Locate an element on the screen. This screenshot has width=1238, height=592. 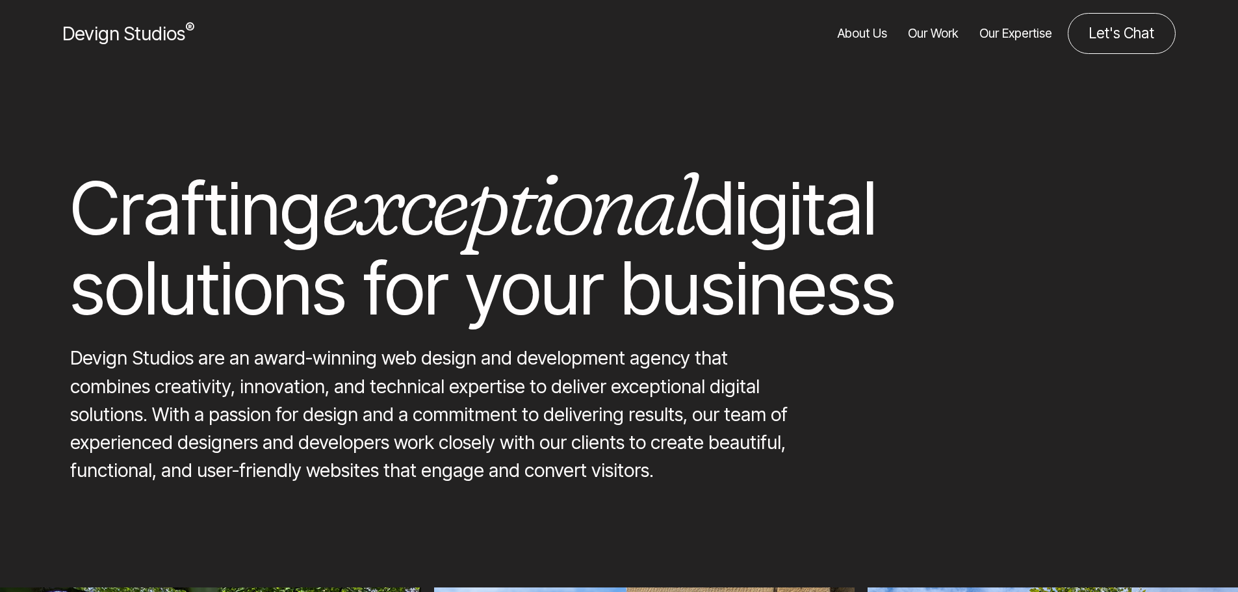
a: Devign Studios® Homepage is located at coordinates (128, 33).